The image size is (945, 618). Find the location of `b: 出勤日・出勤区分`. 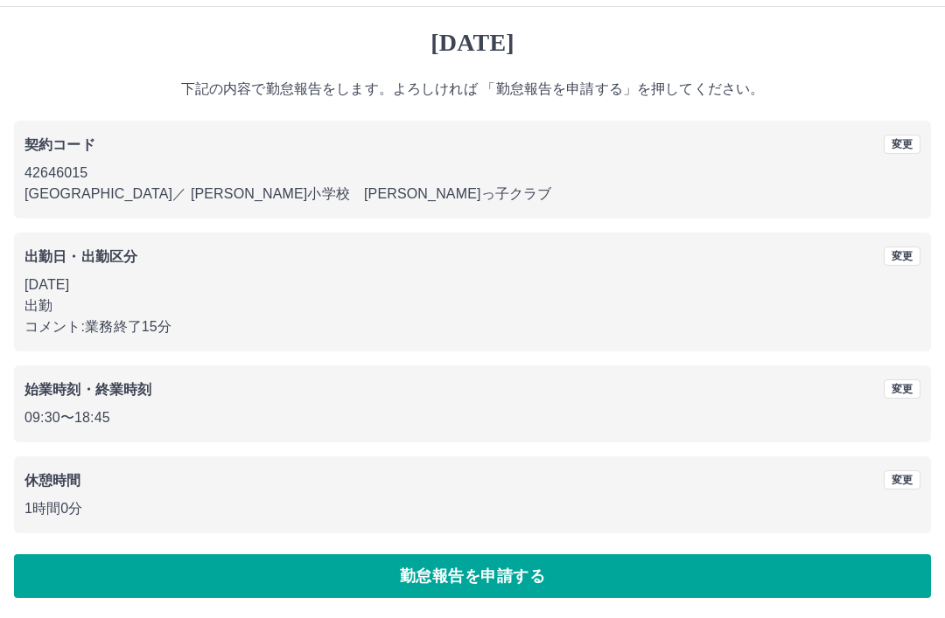

b: 出勤日・出勤区分 is located at coordinates (80, 256).